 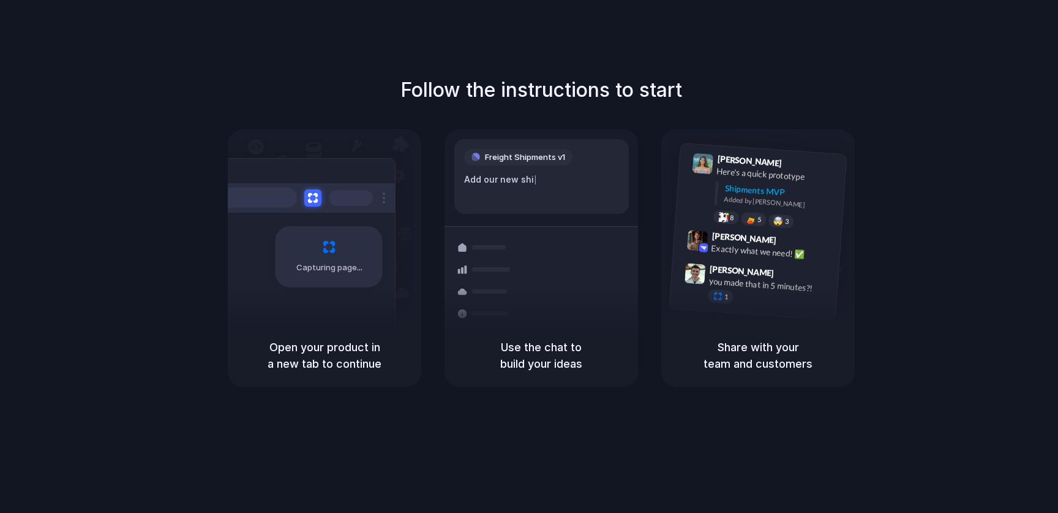 I want to click on span: 9:42 AM, so click(x=792, y=242).